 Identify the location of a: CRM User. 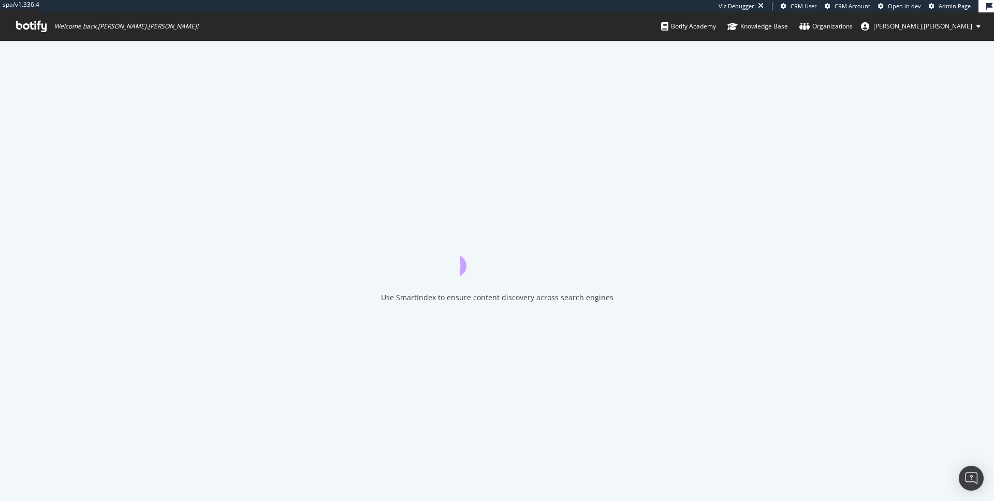
(799, 6).